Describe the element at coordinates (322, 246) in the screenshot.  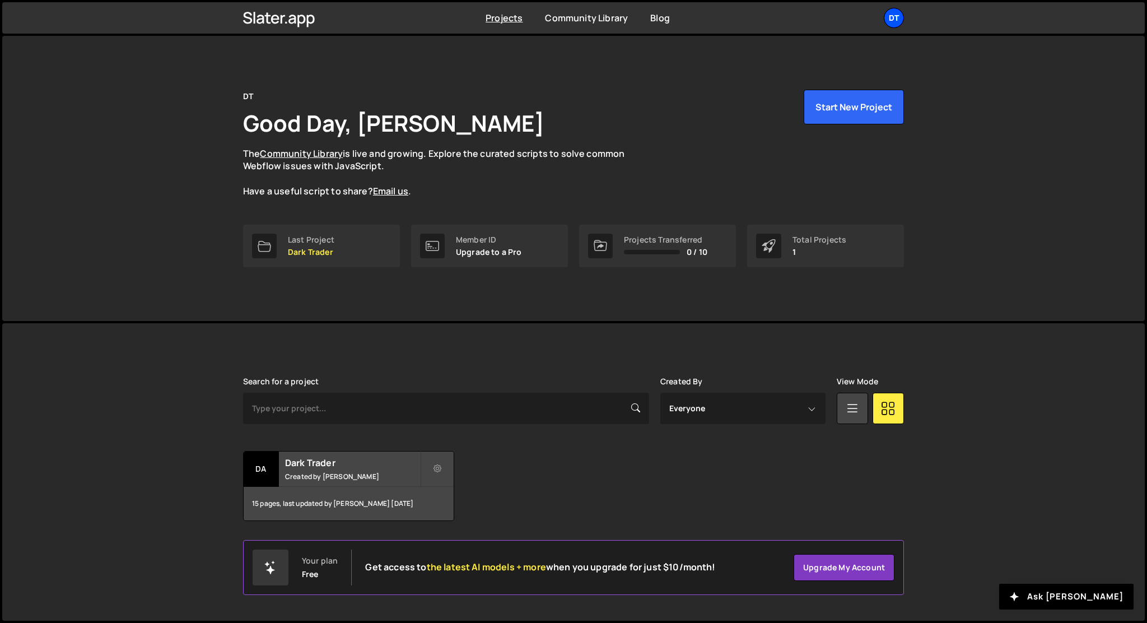
I see `a: Last Project Dark Trader` at that location.